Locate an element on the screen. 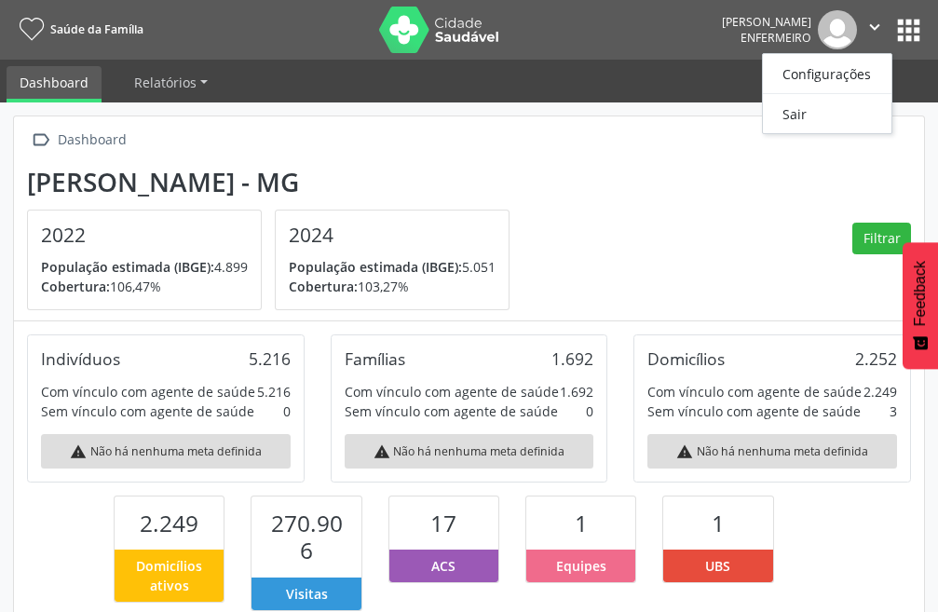  div: 3 is located at coordinates (893, 411).